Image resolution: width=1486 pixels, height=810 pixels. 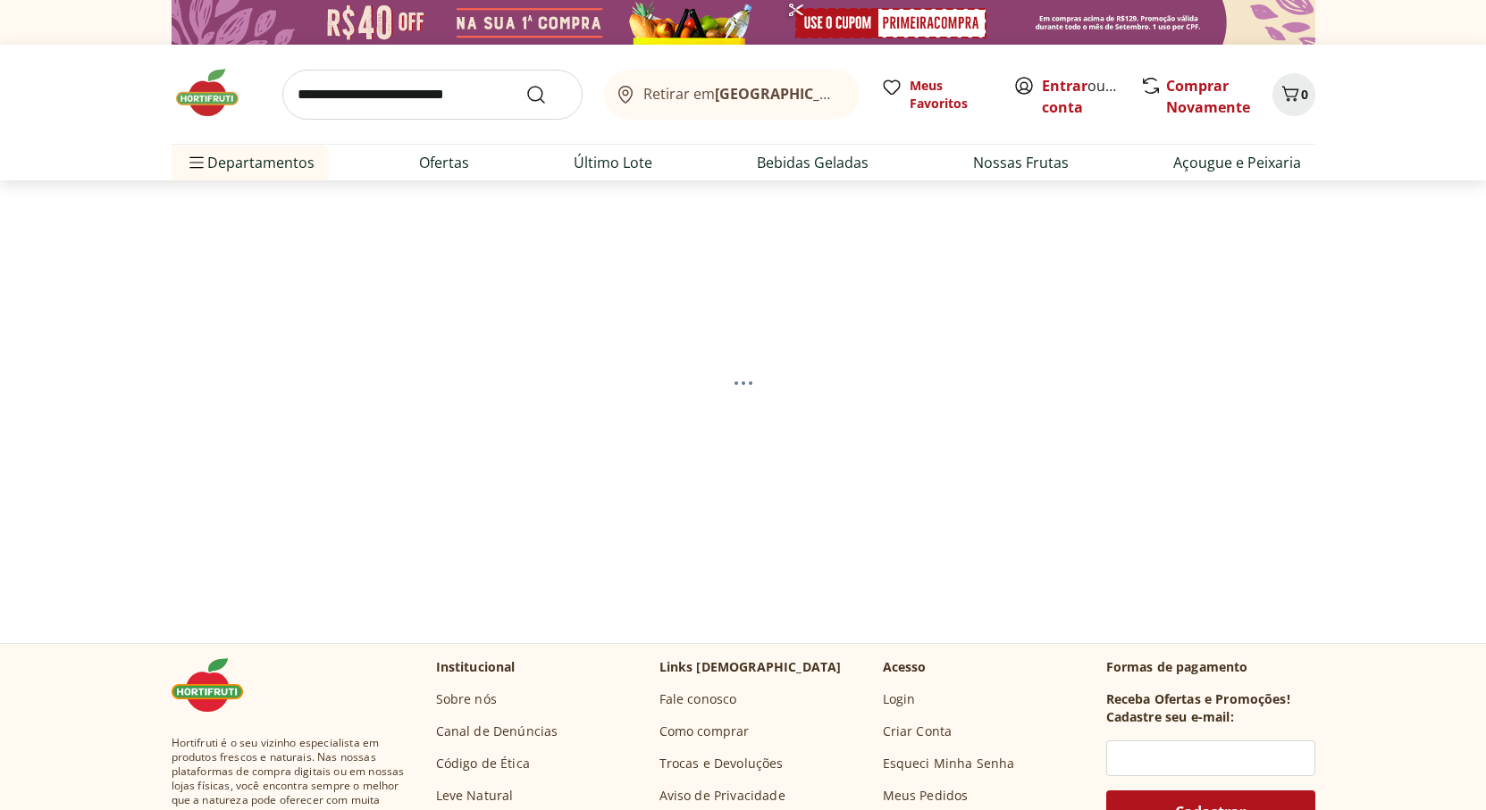 I want to click on a: Nossas Frutas, so click(x=1020, y=163).